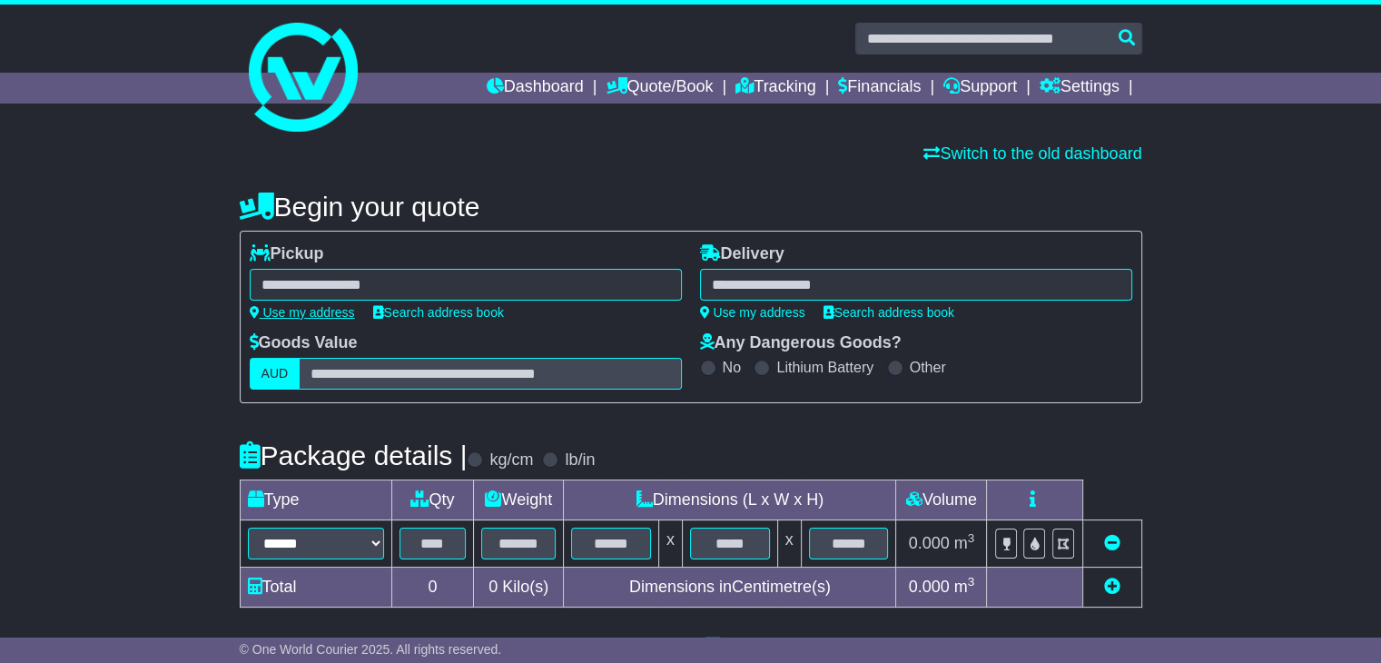 This screenshot has width=1381, height=663. Describe the element at coordinates (928, 367) in the screenshot. I see `label: Other` at that location.